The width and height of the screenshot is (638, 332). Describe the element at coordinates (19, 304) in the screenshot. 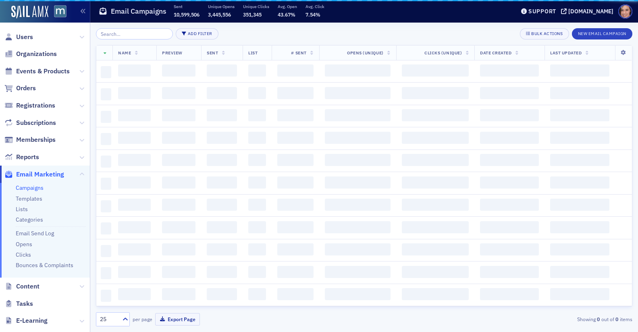

I see `a: Tasks` at that location.